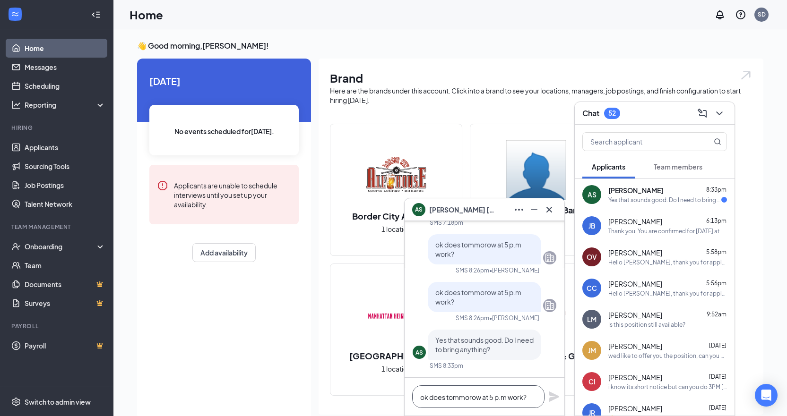  Describe the element at coordinates (224, 253) in the screenshot. I see `button: Add availability` at that location.